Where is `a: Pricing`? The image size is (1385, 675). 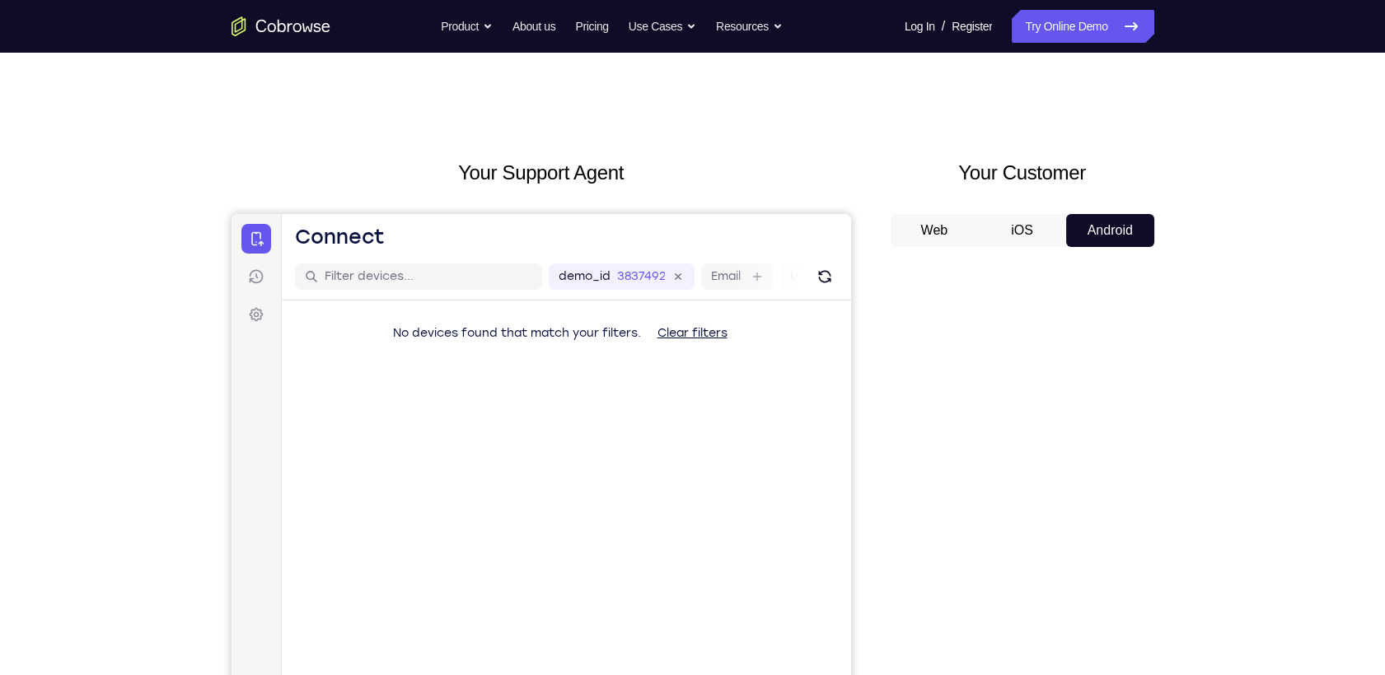
a: Pricing is located at coordinates (591, 26).